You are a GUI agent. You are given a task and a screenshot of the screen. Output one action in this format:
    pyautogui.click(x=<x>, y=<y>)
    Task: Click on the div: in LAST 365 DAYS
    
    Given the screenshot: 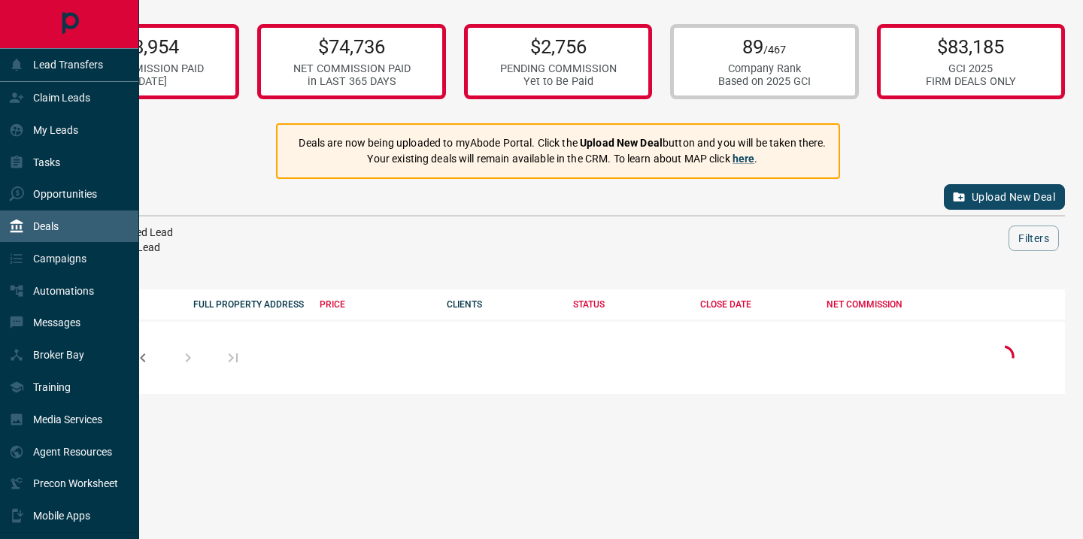 What is the action you would take?
    pyautogui.click(x=352, y=81)
    